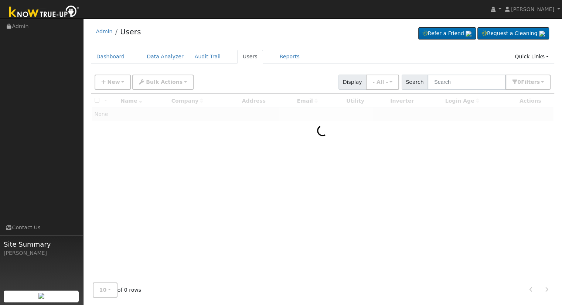  Describe the element at coordinates (162, 82) in the screenshot. I see `button: Bulk Actions` at that location.